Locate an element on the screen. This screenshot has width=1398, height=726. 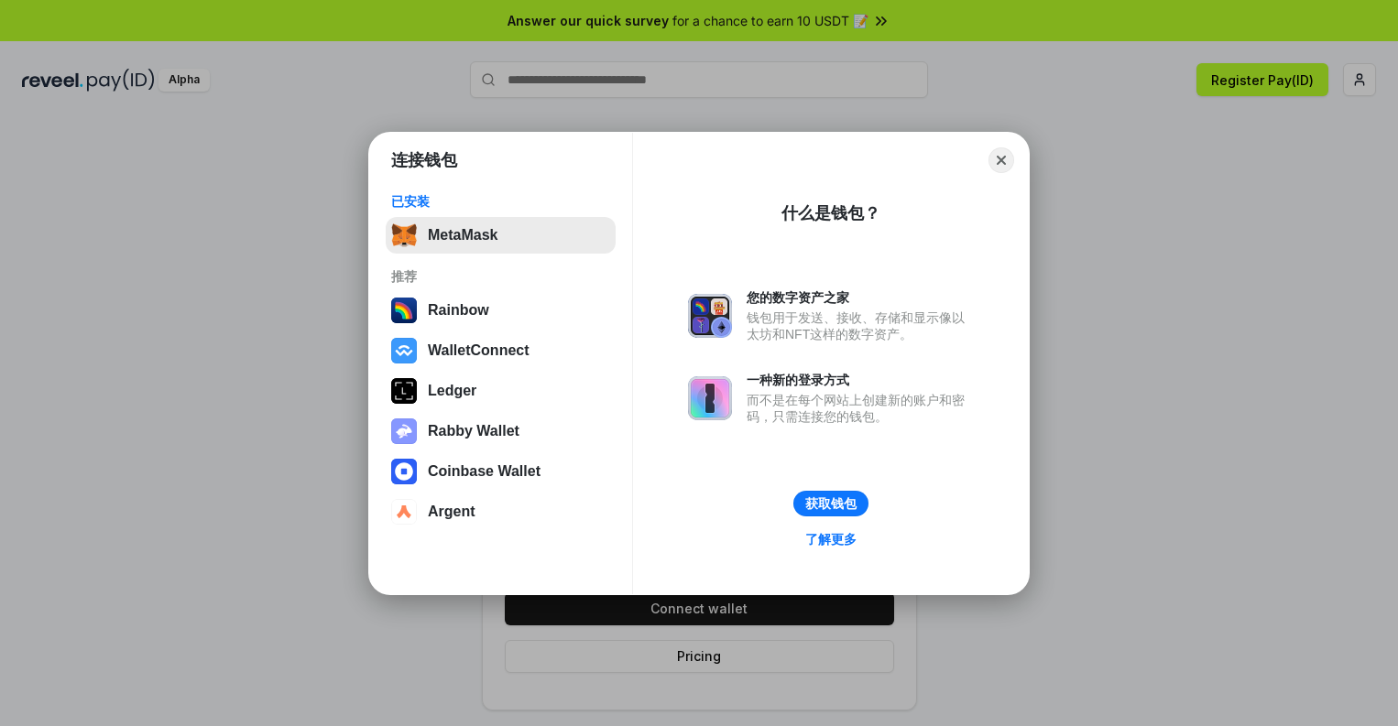
div: 一种新的登录方式 is located at coordinates (860, 380).